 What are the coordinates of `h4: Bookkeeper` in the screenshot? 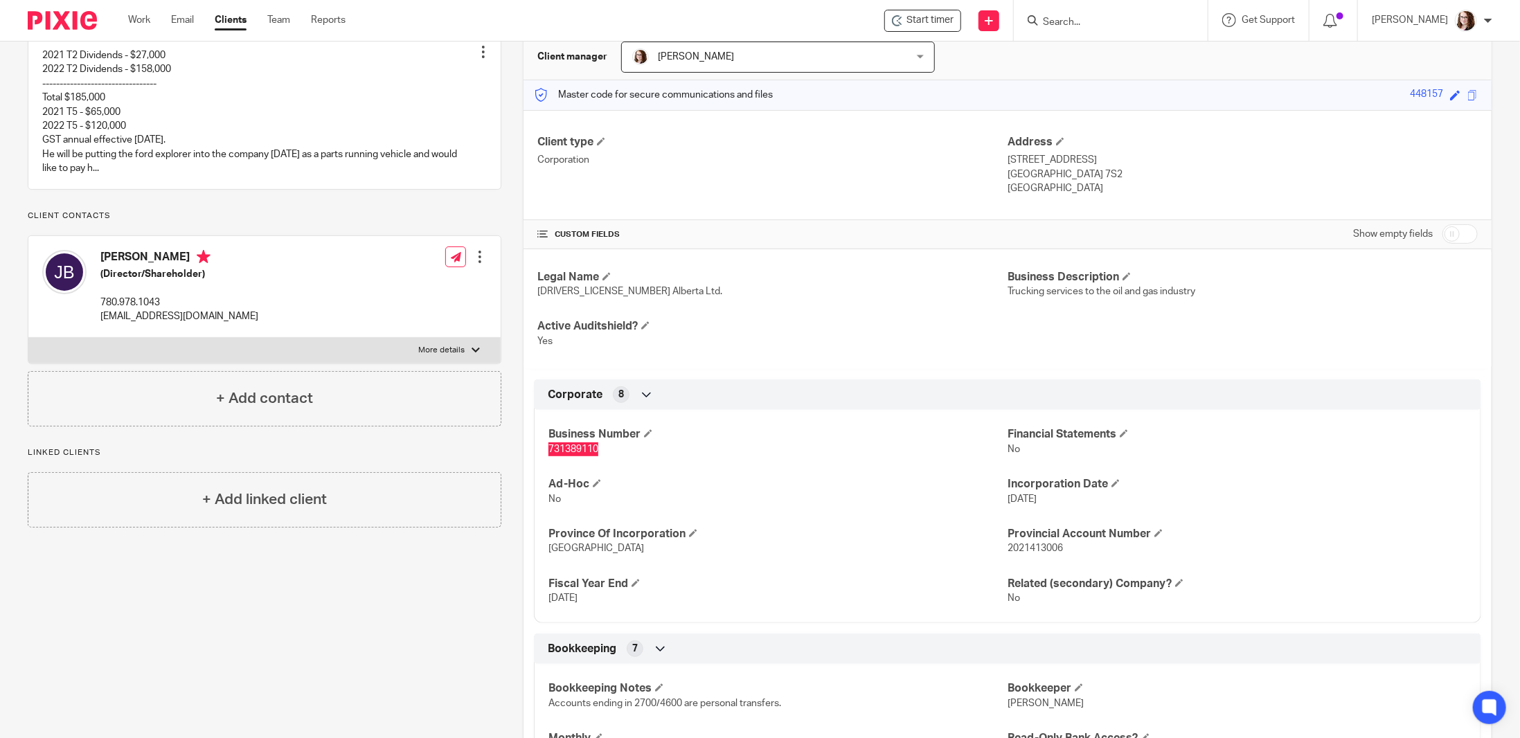 It's located at (1237, 689).